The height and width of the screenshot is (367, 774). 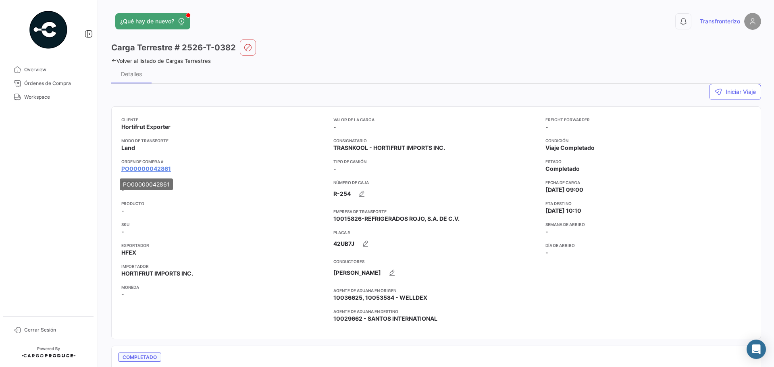 I want to click on app-card-info-title: Orden de Compra #, so click(x=224, y=162).